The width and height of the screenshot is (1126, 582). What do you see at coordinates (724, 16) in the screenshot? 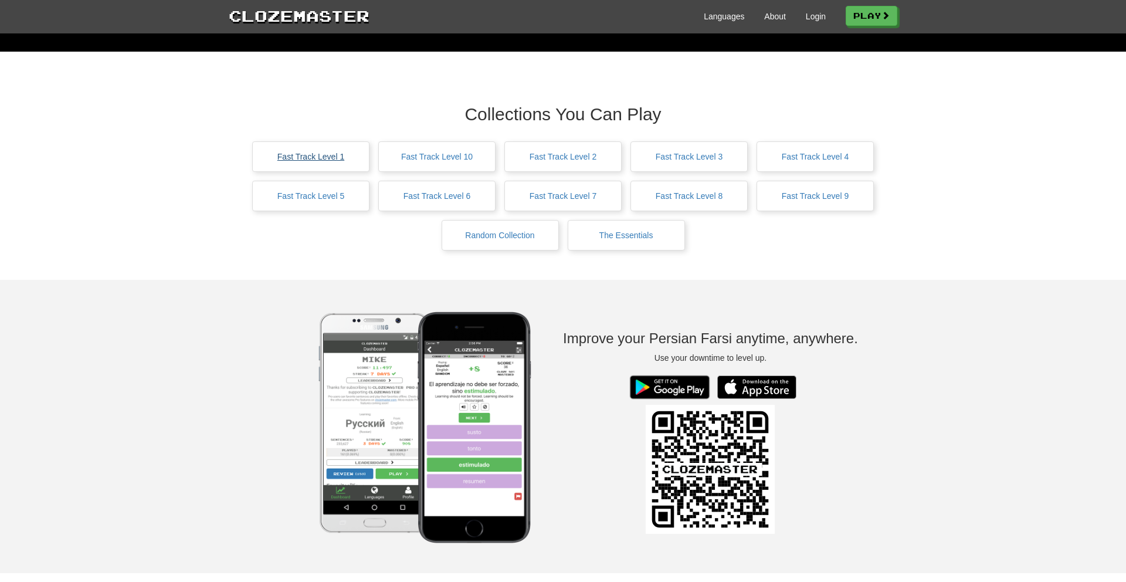
I see `a: Languages` at bounding box center [724, 16].